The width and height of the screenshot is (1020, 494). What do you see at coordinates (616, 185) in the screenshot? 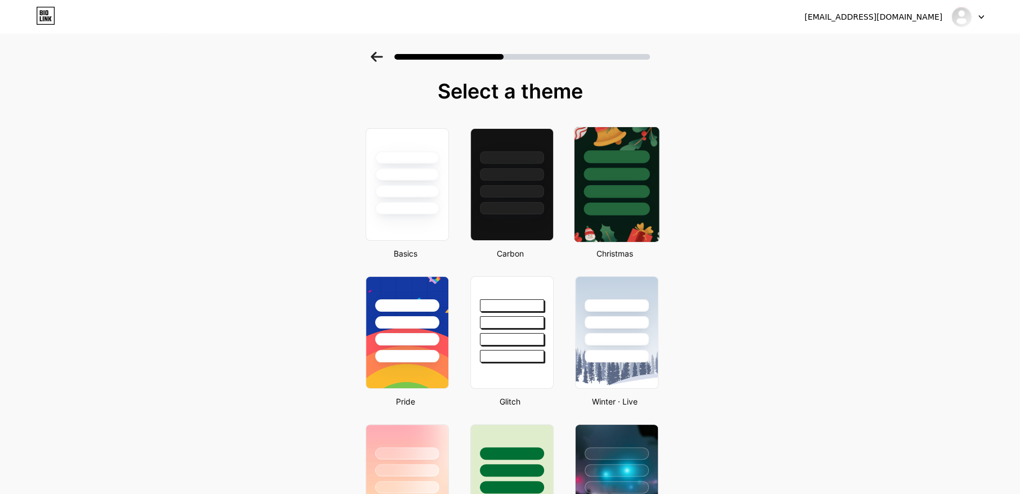
I see `img: xmas-22.jpg` at bounding box center [616, 185].